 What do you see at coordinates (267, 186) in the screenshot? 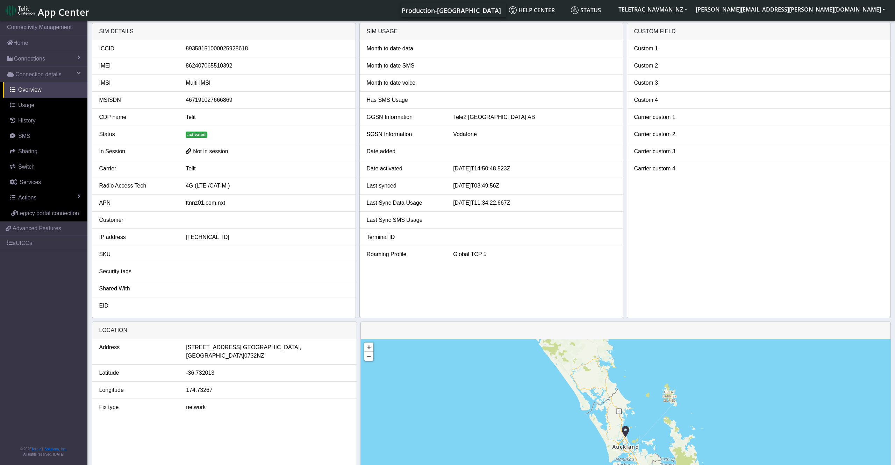
I see `div: 4G (LTE /CAT-M )` at bounding box center [267, 186].